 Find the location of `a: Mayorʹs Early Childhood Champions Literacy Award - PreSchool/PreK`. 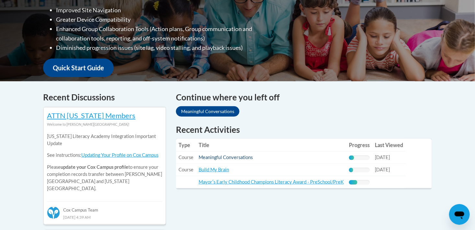

a: Mayorʹs Early Childhood Champions Literacy Award - PreSchool/PreK is located at coordinates (271, 182).